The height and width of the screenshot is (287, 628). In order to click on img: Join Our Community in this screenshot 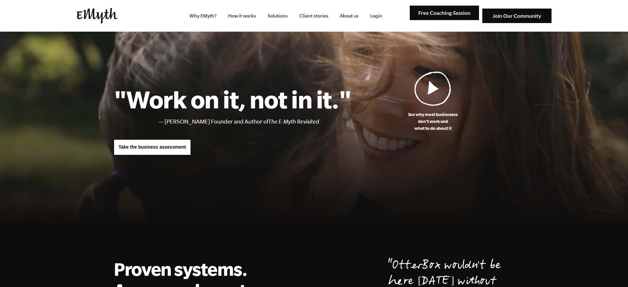, I will do `click(517, 16)`.